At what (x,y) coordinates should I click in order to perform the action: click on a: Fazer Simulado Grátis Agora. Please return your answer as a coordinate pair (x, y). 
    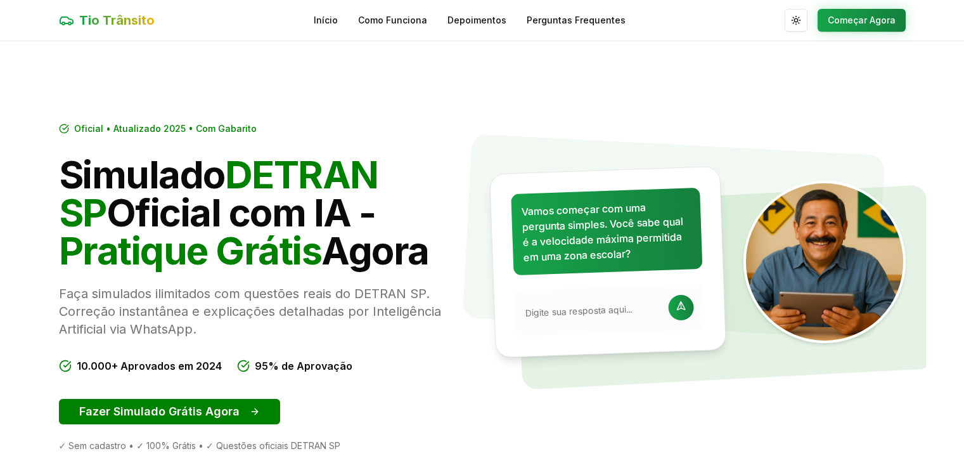
    Looking at the image, I should click on (169, 411).